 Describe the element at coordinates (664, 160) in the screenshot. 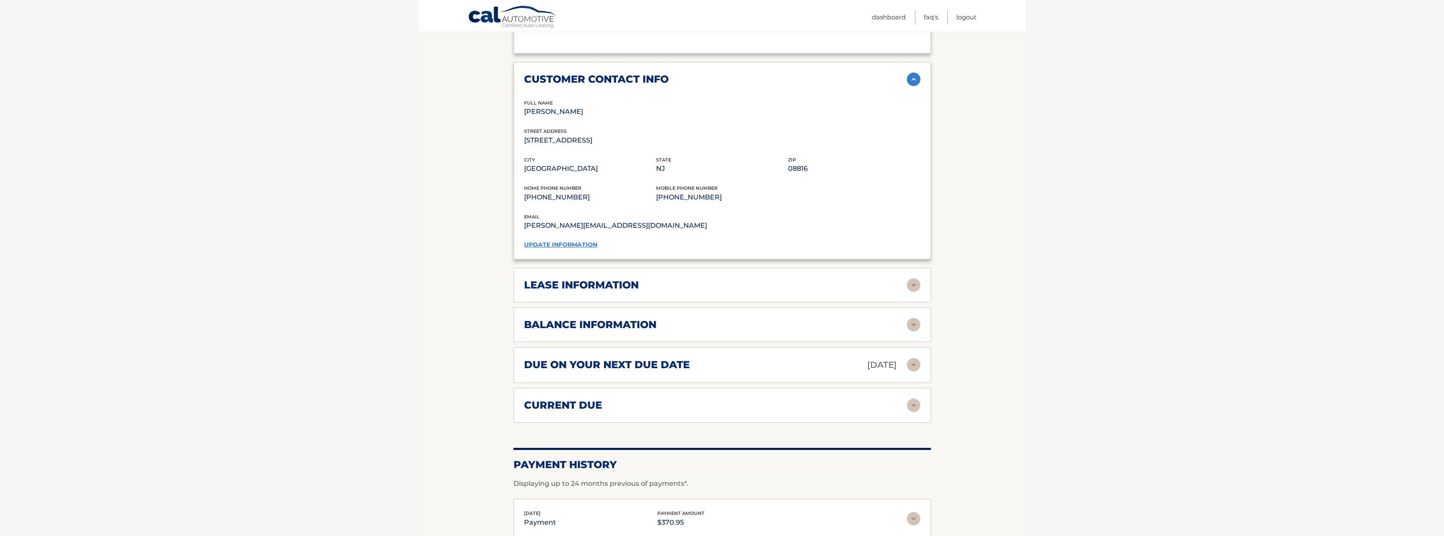

I see `span: state` at that location.